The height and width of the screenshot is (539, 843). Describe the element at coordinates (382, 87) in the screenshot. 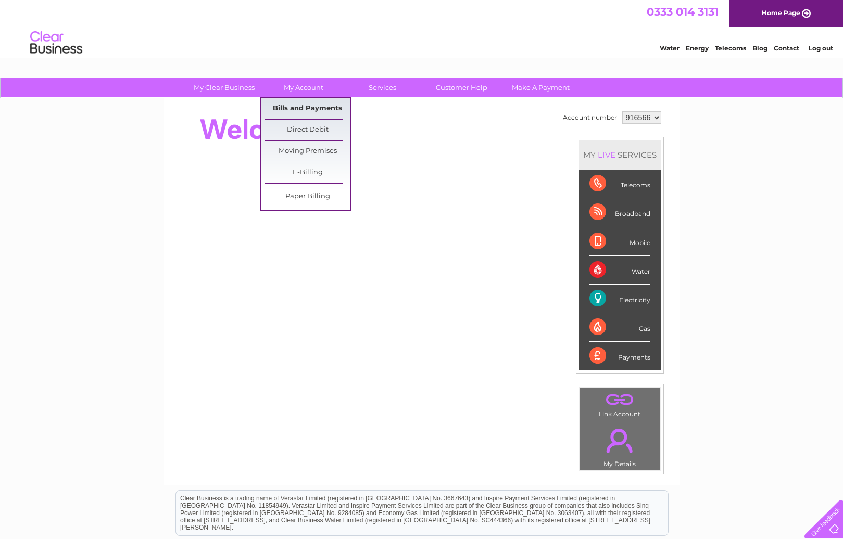

I see `a: Services` at that location.